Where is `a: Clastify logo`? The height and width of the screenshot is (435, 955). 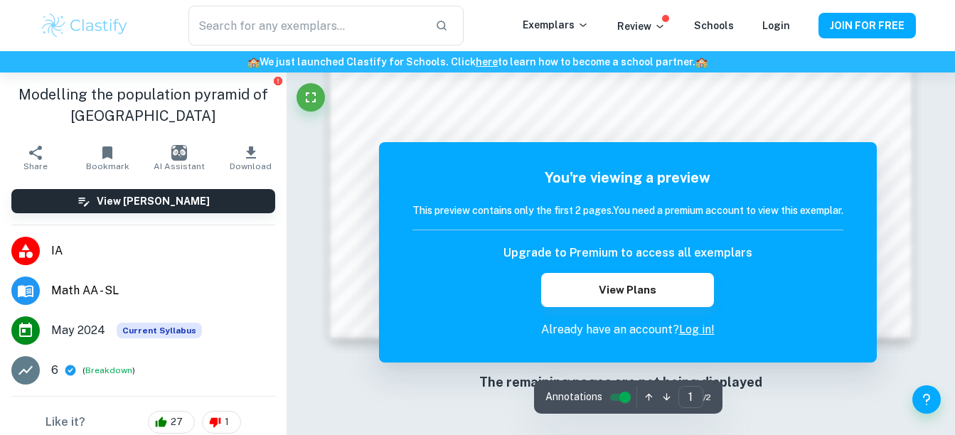 a: Clastify logo is located at coordinates (85, 26).